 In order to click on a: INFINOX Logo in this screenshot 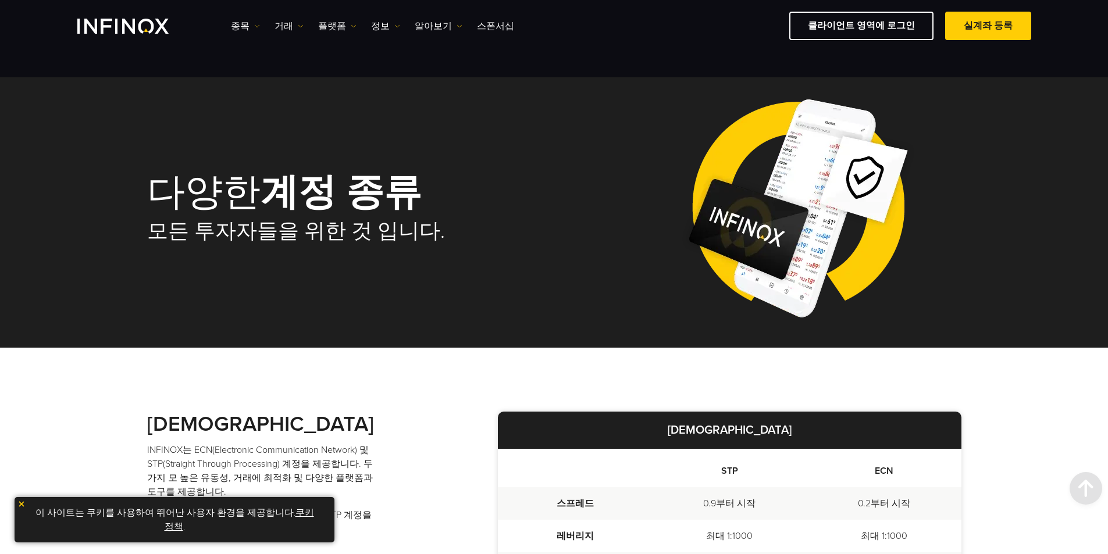, I will do `click(137, 26)`.